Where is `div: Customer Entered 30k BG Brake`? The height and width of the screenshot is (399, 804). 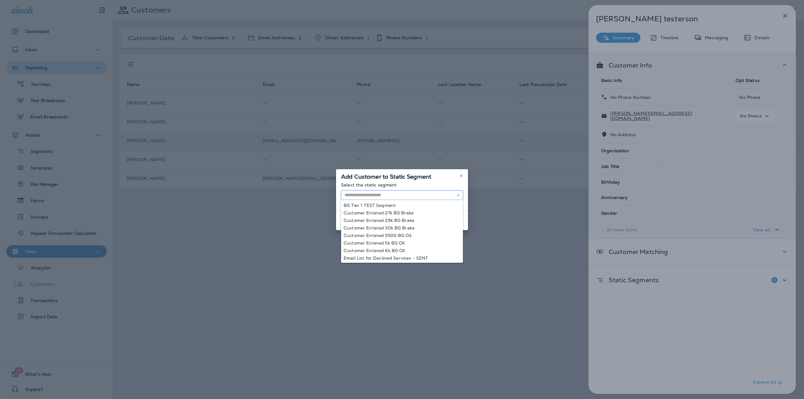 div: Customer Entered 30k BG Brake is located at coordinates (402, 228).